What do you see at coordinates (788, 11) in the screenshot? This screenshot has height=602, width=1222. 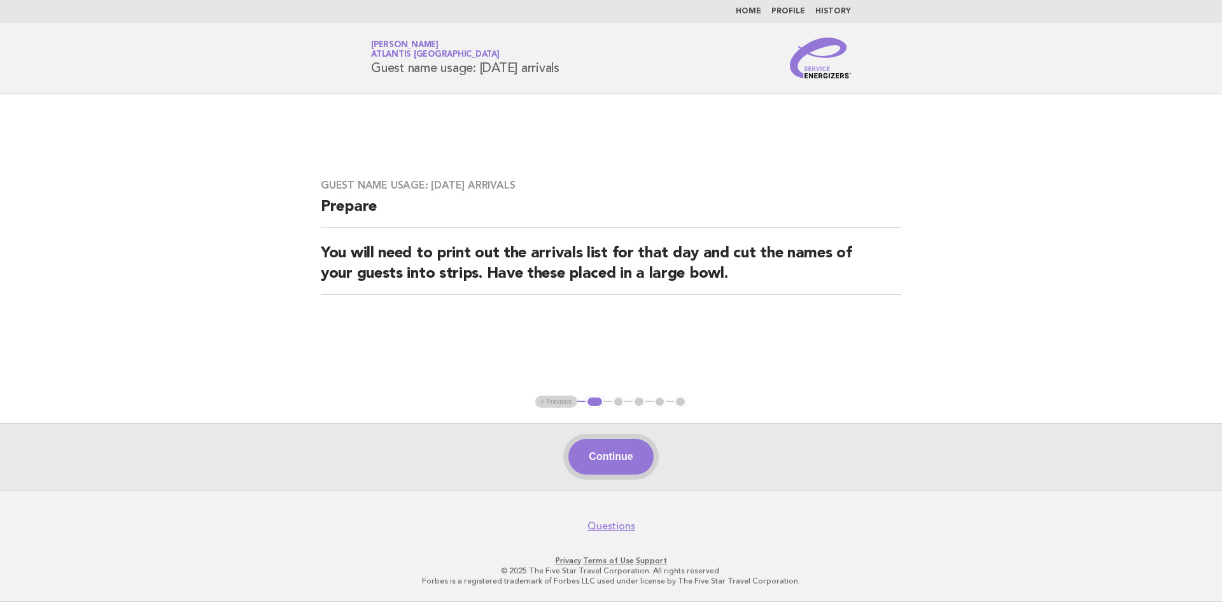 I see `a: Profile` at bounding box center [788, 11].